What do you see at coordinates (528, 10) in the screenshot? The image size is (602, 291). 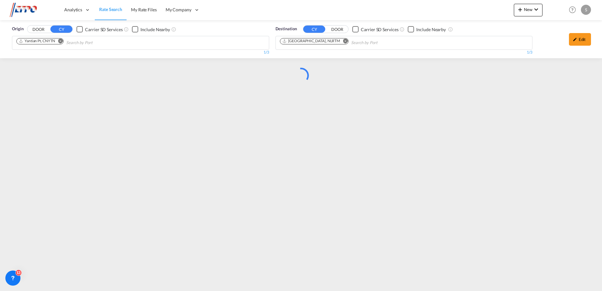 I see `button: icon-plus 400-fgNewicon-chevron-down` at bounding box center [528, 10].